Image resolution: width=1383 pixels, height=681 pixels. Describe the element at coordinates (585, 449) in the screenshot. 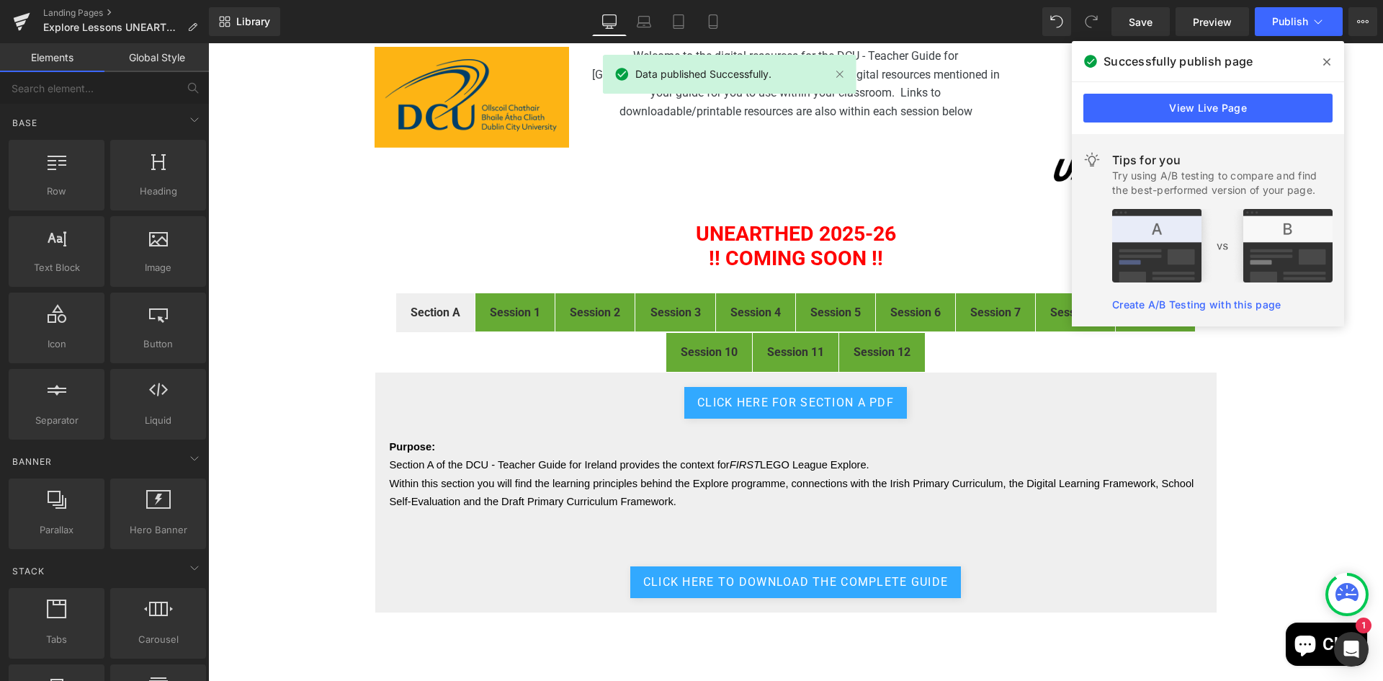

I see `span: Within this section you will find the learning principles behind the Explore programme, connectio...` at that location.